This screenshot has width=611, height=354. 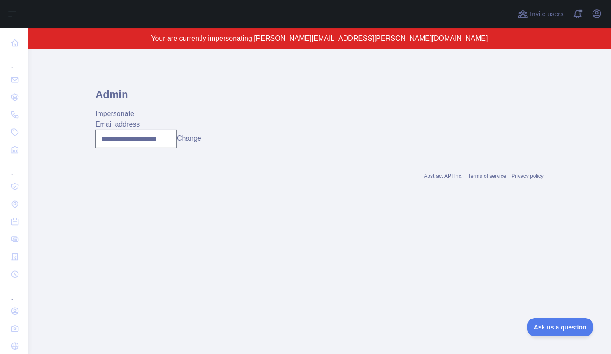 What do you see at coordinates (319, 98) in the screenshot?
I see `h1: Admin` at bounding box center [319, 98].